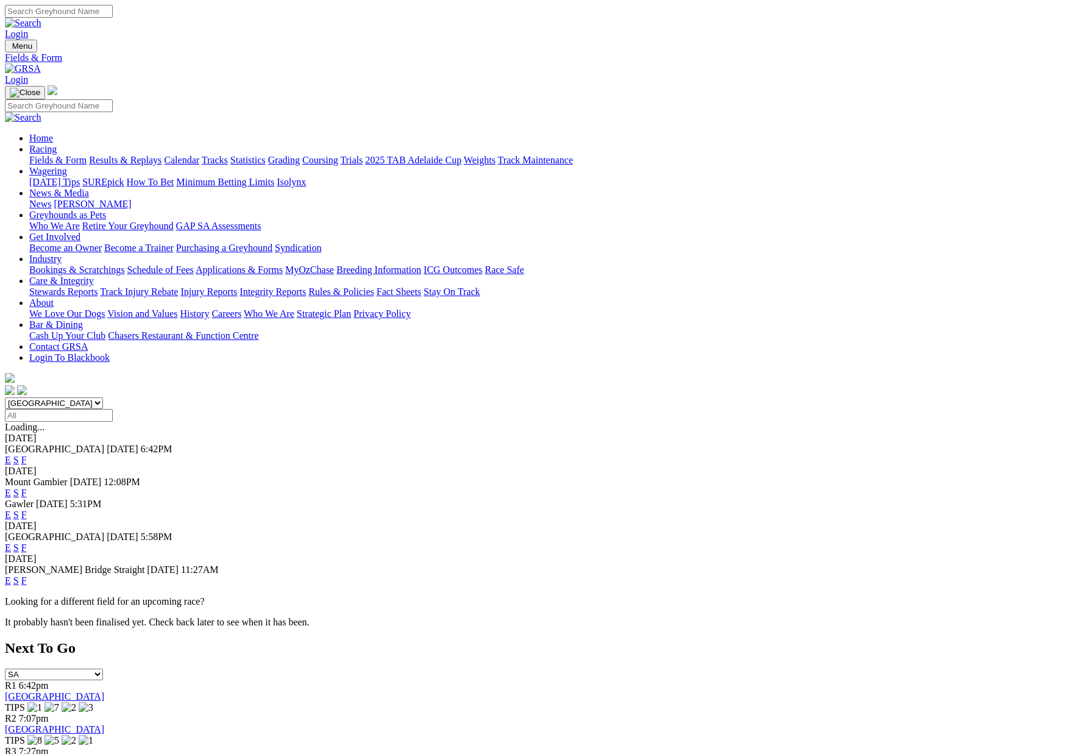  Describe the element at coordinates (298, 247) in the screenshot. I see `a: Syndication` at that location.